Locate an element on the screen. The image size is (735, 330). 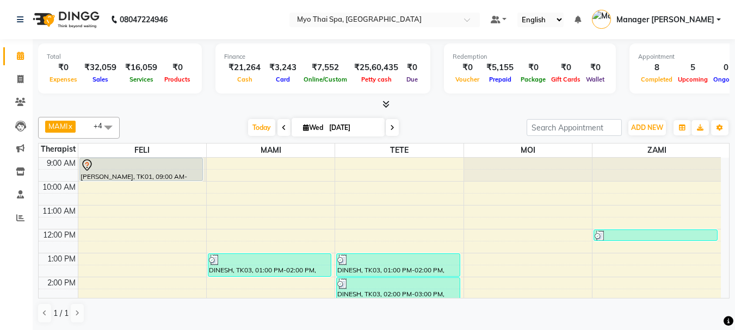
div: DINESH, TK03, 02:00 PM-03:00 PM, FOOT SPA Head/Back & Shoulder (60Min) is located at coordinates (398, 289).